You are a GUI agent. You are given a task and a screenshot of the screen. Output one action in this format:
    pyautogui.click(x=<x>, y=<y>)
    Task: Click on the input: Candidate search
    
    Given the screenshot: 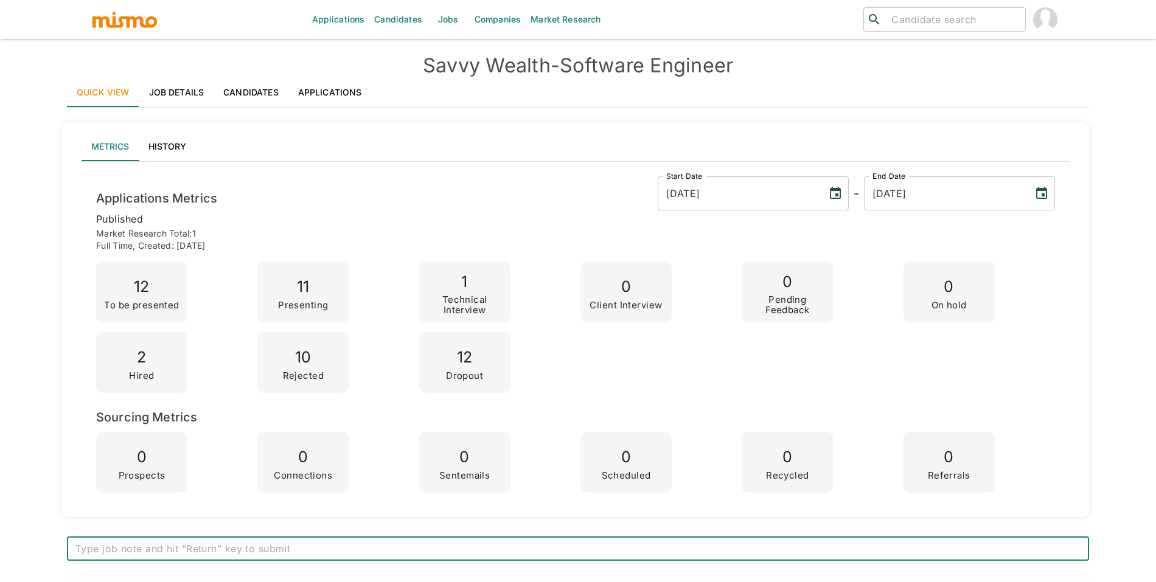 What is the action you would take?
    pyautogui.click(x=954, y=19)
    